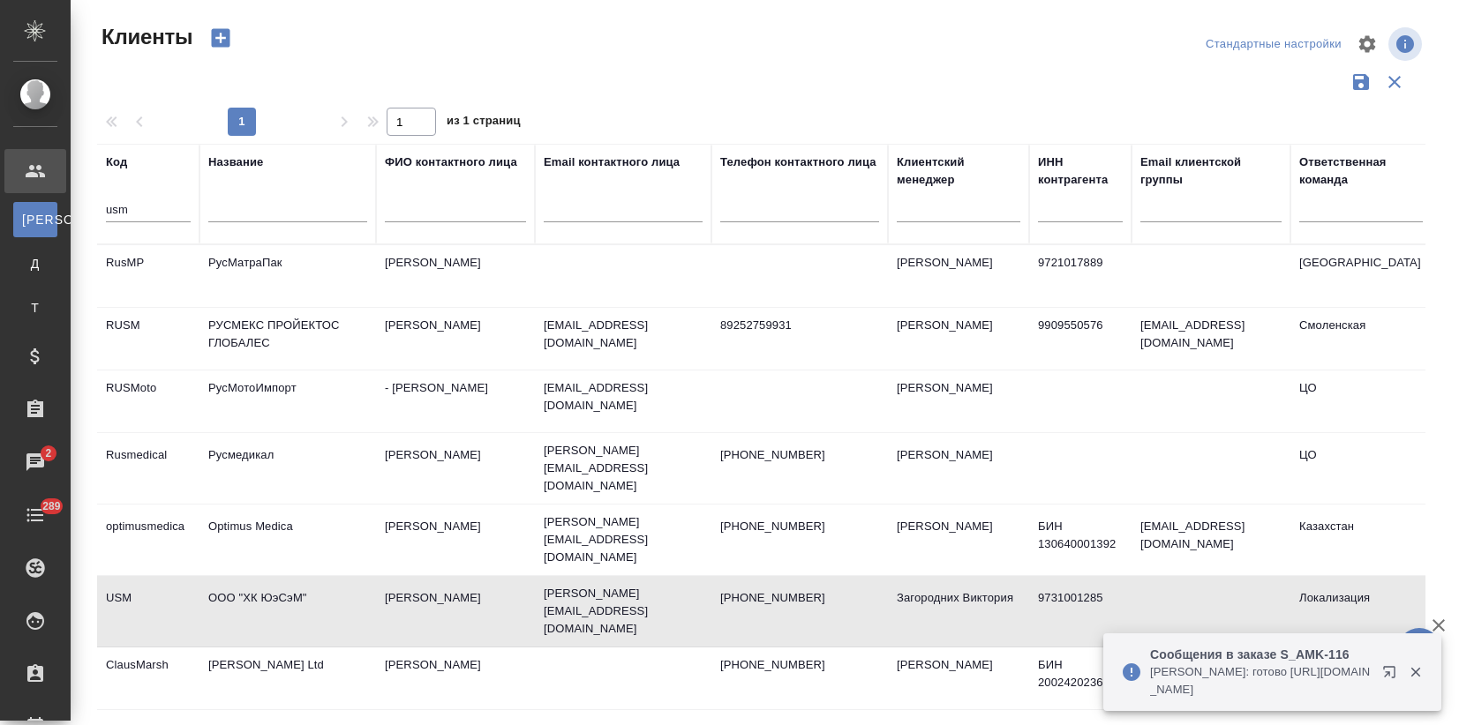  Describe the element at coordinates (800, 326) in the screenshot. I see `p: 89252759931` at that location.